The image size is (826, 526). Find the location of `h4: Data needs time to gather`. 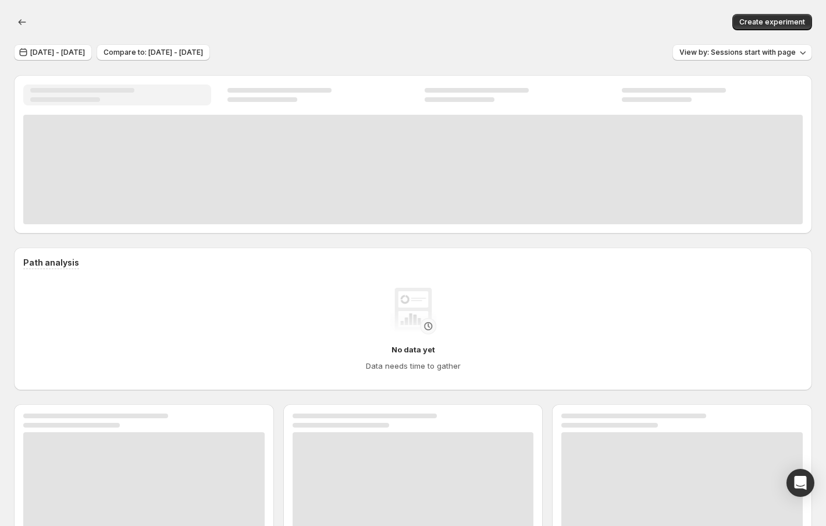

h4: Data needs time to gather is located at coordinates (413, 366).